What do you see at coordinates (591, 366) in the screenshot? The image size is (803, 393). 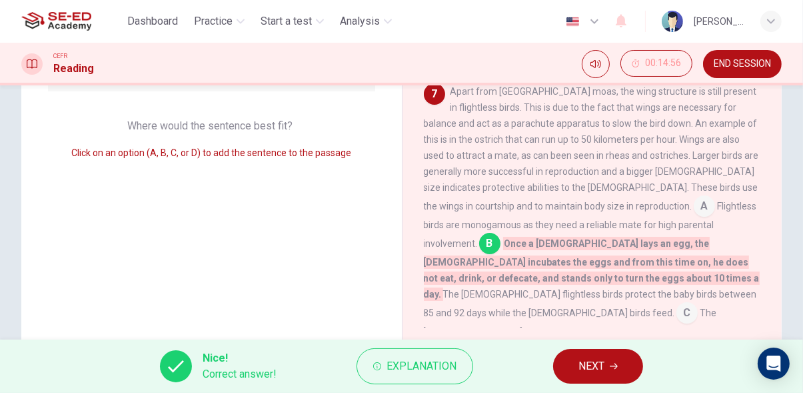 I see `span: NEXT` at bounding box center [591, 366].